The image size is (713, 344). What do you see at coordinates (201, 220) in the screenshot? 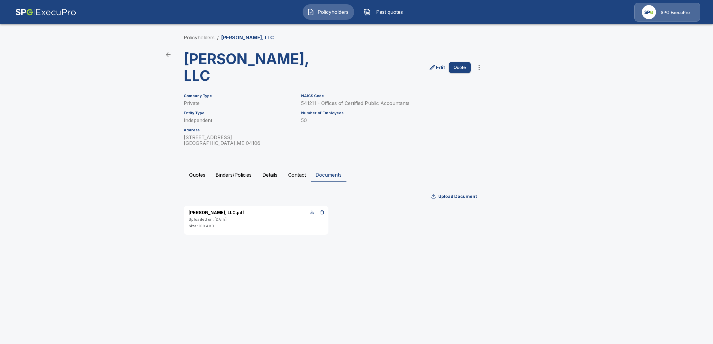
I see `span: Uploaded on:` at bounding box center [201, 220].